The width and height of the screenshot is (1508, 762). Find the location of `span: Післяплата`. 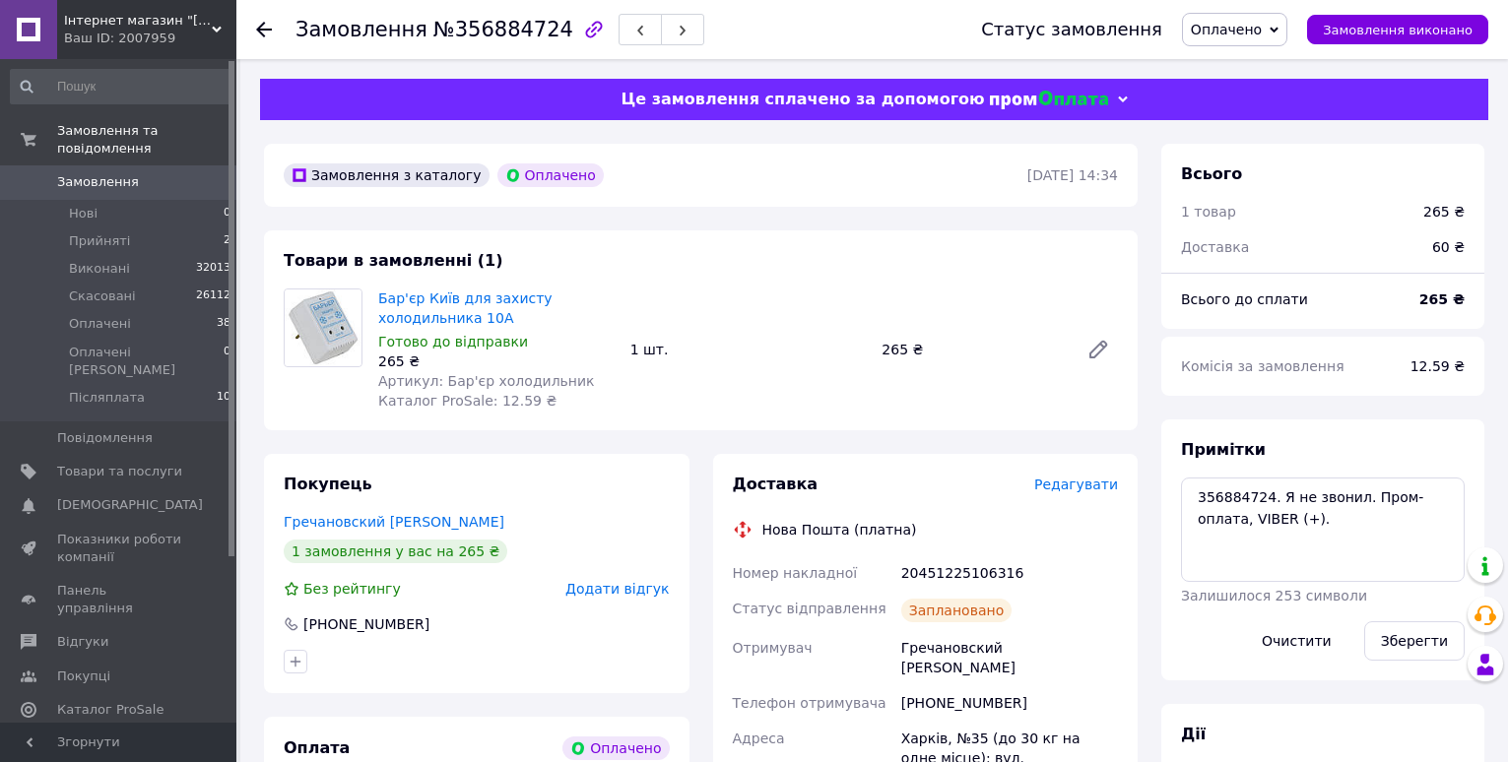

span: Післяплата is located at coordinates (106, 398).